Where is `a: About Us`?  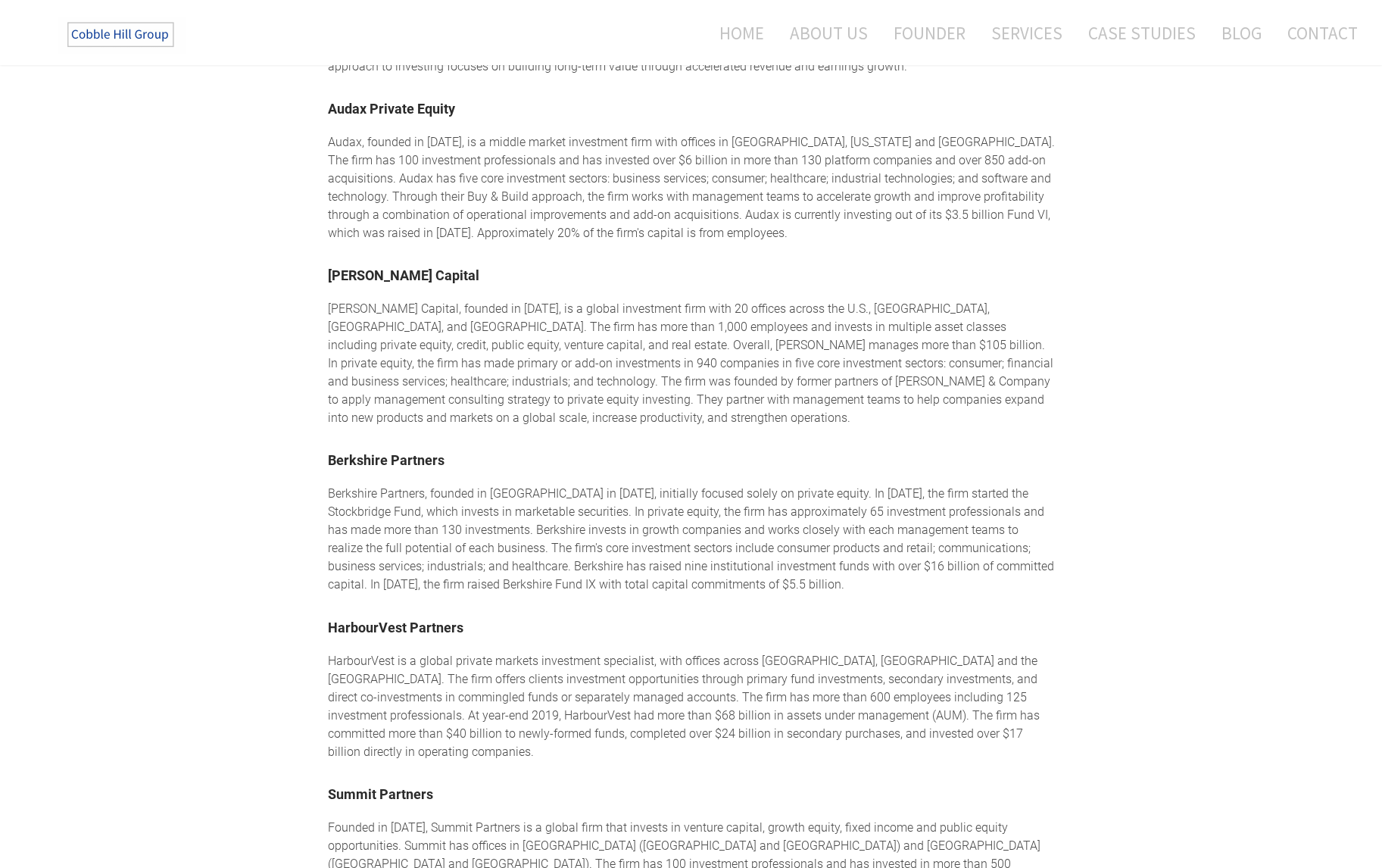 a: About Us is located at coordinates (828, 33).